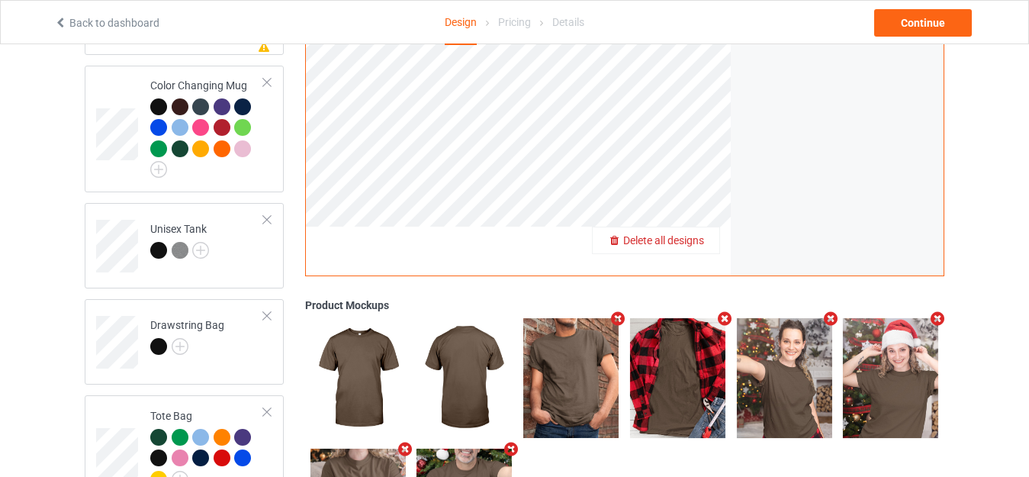 The height and width of the screenshot is (477, 1029). What do you see at coordinates (461, 23) in the screenshot?
I see `div: Design` at bounding box center [461, 23].